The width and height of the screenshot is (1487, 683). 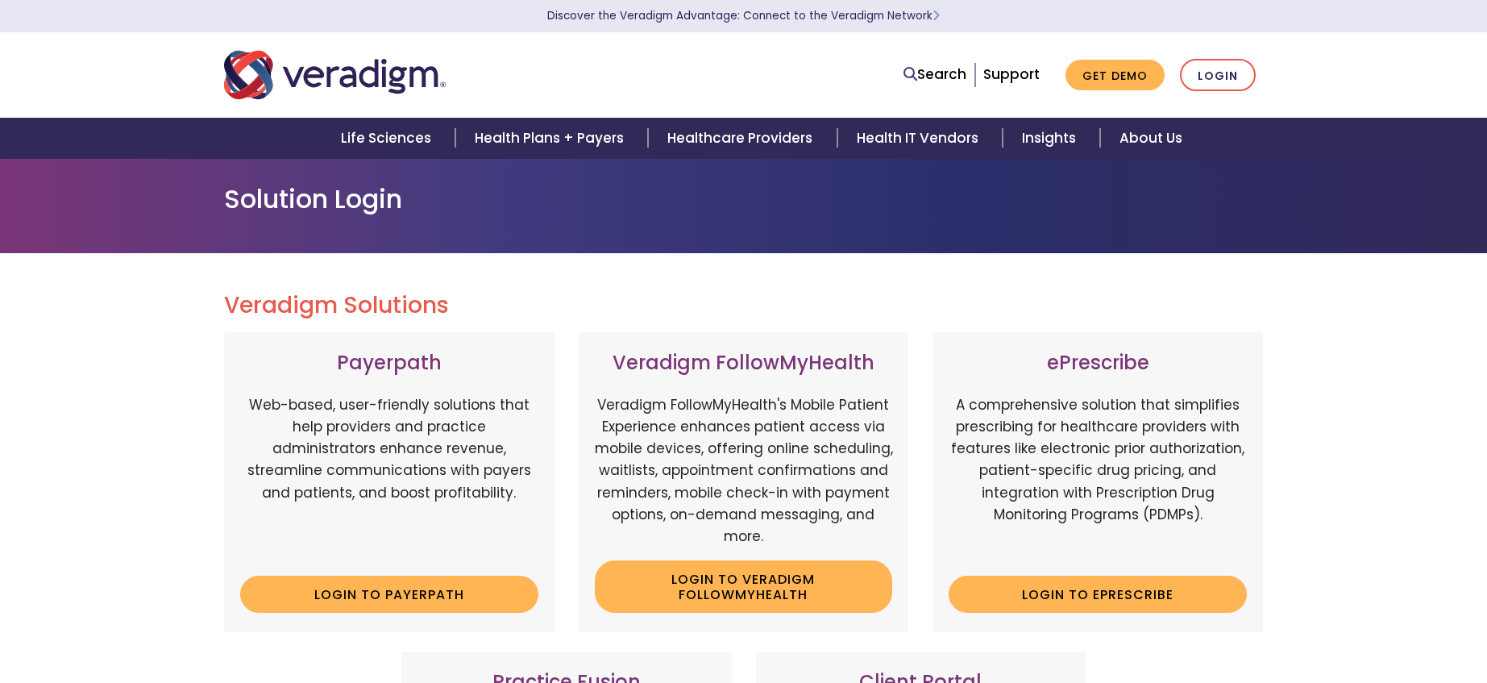 I want to click on h3: ePrescribe, so click(x=1098, y=363).